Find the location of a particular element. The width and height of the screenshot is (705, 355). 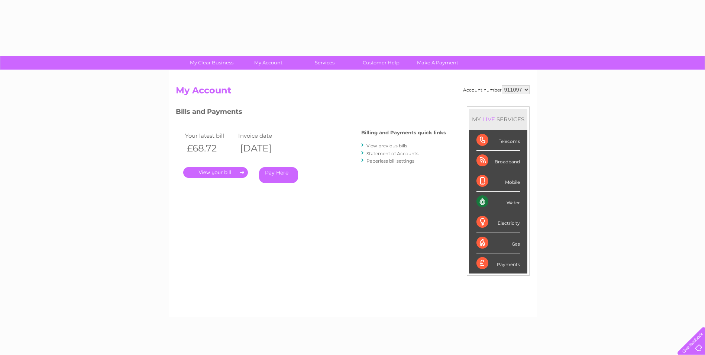

h2: My Account is located at coordinates (353, 92).